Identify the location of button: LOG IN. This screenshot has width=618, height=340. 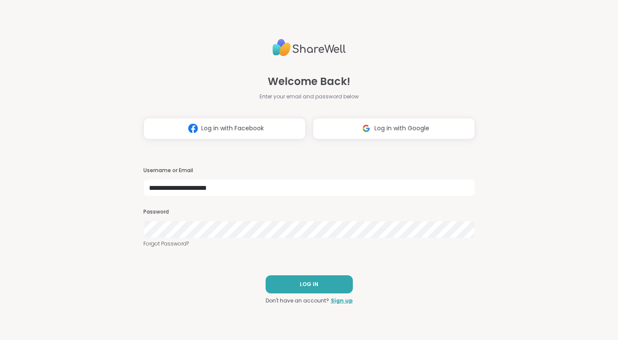
(309, 285).